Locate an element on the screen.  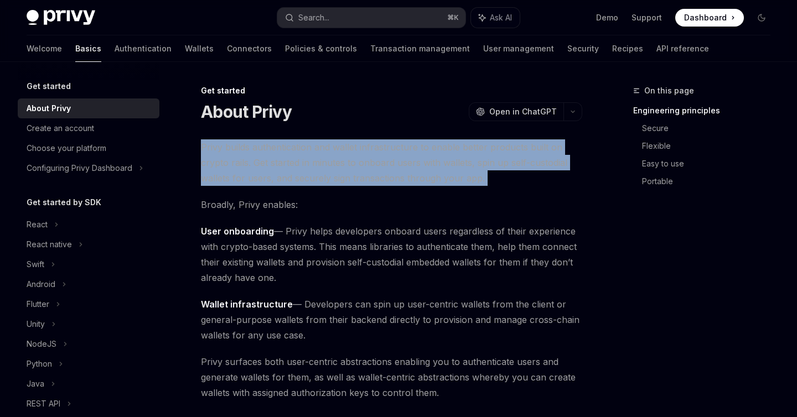
a: Flexible is located at coordinates (711, 146).